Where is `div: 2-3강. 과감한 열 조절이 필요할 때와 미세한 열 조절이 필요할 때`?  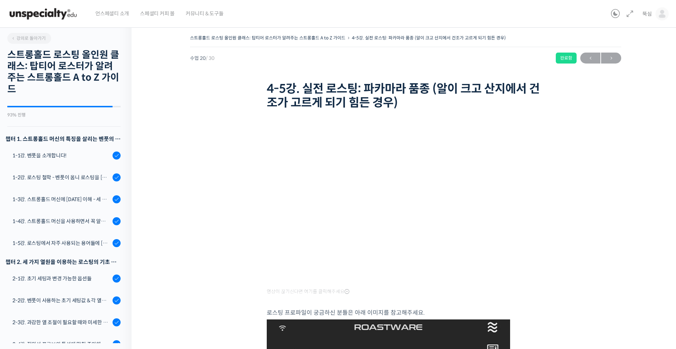 div: 2-3강. 과감한 열 조절이 필요할 때와 미세한 열 조절이 필요할 때 is located at coordinates (61, 323).